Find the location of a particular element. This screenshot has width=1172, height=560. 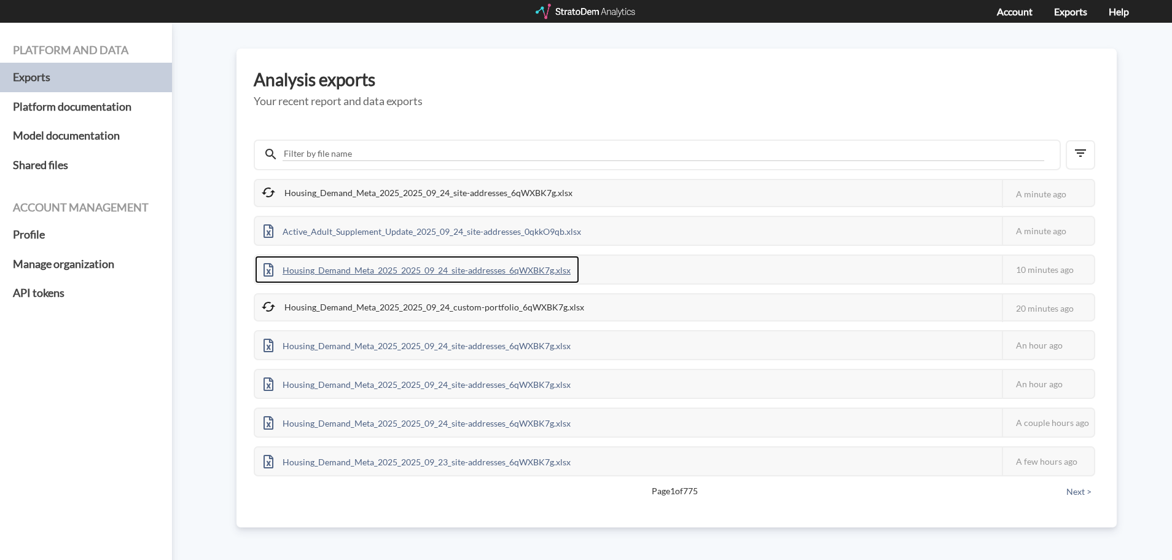

a: Manage organization is located at coordinates (86, 264).